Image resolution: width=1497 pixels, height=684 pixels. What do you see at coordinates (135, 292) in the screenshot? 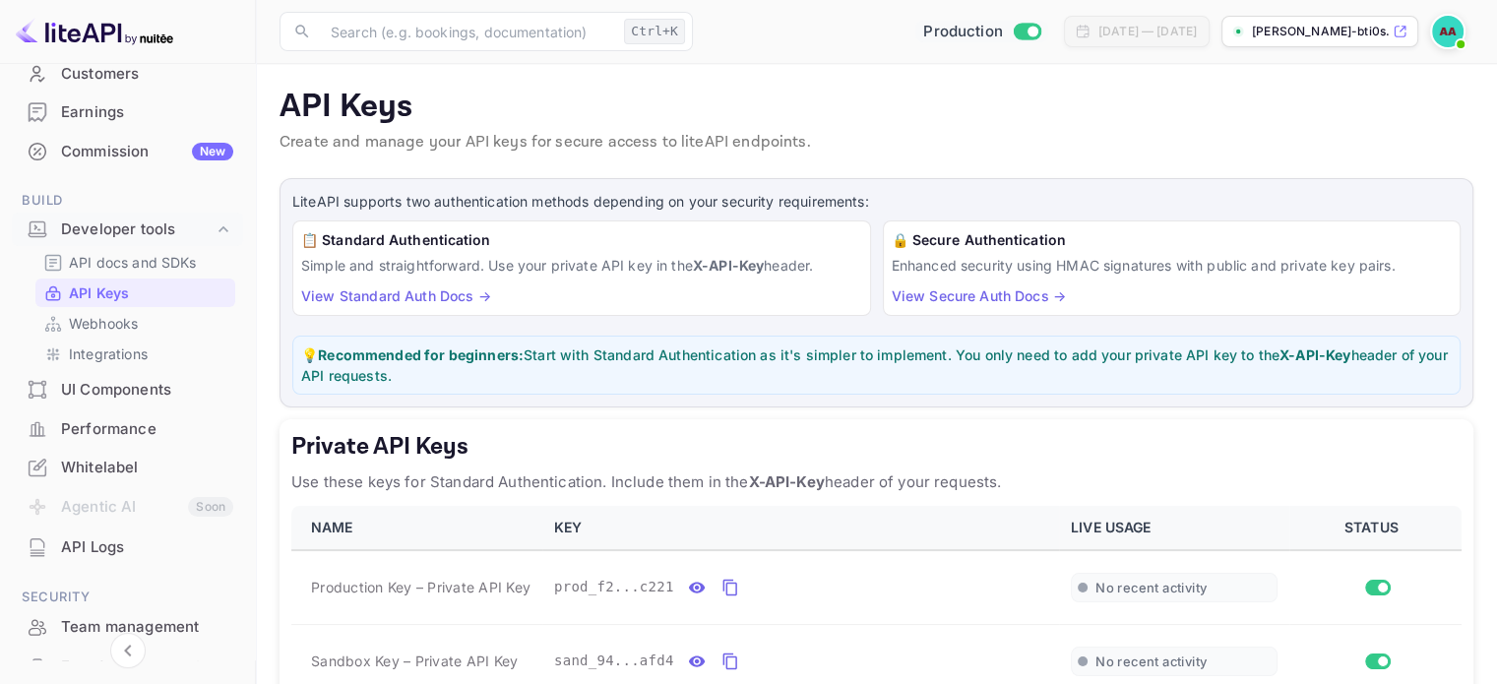
I see `div: API Keys` at bounding box center [135, 292].